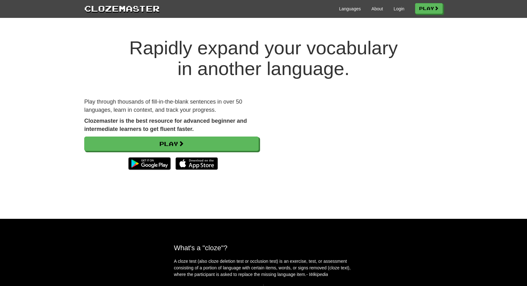  Describe the element at coordinates (149, 164) in the screenshot. I see `img: Get it on Google Play` at that location.